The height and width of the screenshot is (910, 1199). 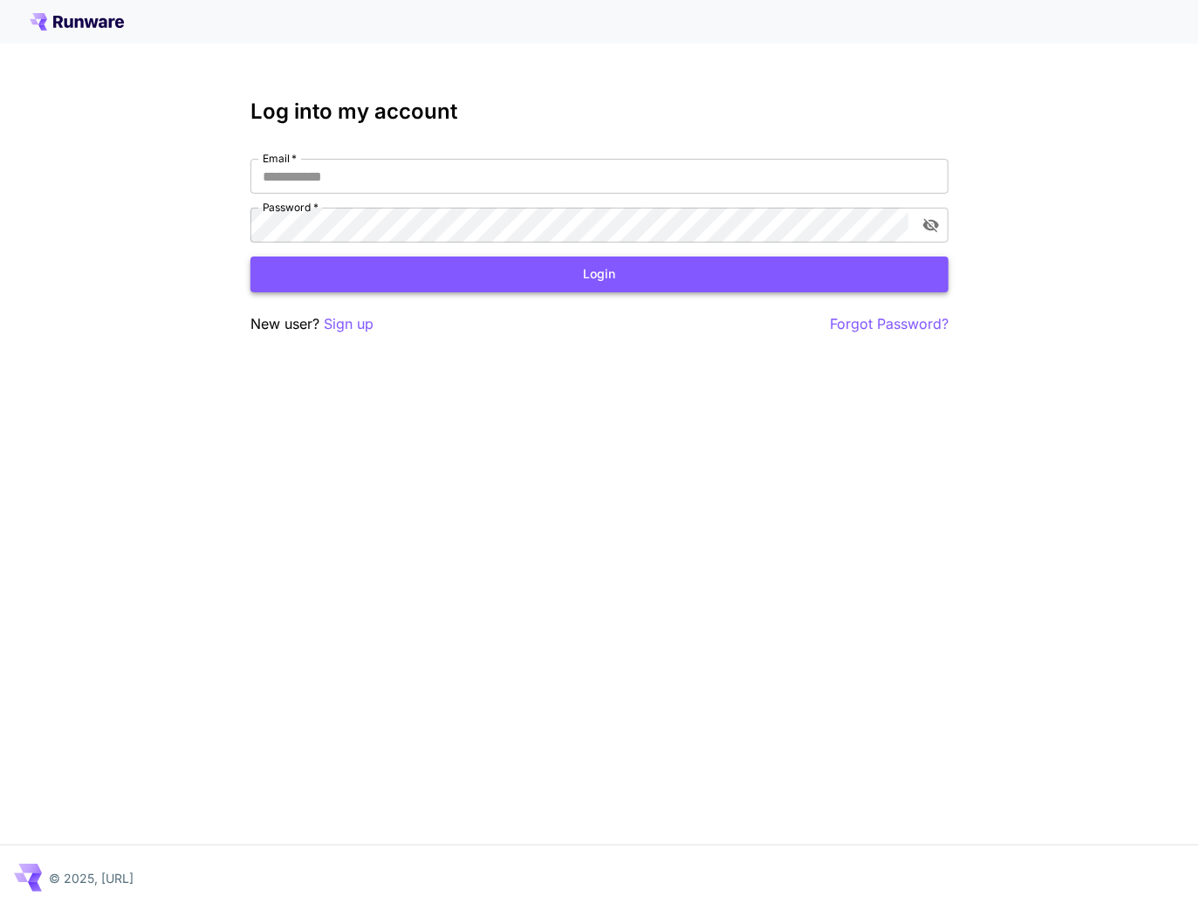 I want to click on button: toggle password visibility, so click(x=931, y=225).